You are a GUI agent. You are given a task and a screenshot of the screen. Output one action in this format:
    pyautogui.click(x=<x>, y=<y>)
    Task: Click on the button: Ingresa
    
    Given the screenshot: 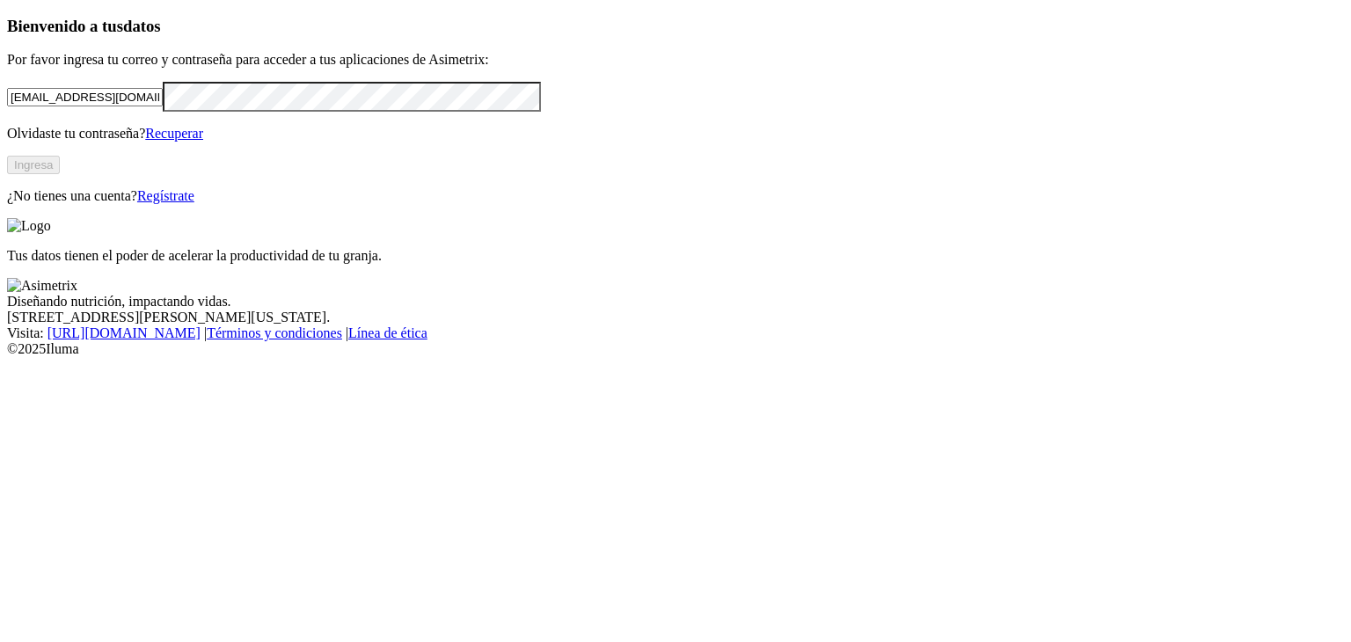 What is the action you would take?
    pyautogui.click(x=33, y=164)
    